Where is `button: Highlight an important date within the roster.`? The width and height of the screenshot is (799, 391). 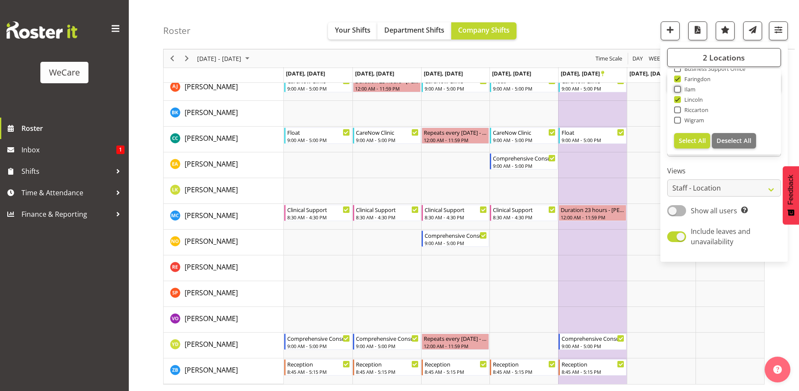
button: Highlight an important date within the roster. is located at coordinates (725, 31).